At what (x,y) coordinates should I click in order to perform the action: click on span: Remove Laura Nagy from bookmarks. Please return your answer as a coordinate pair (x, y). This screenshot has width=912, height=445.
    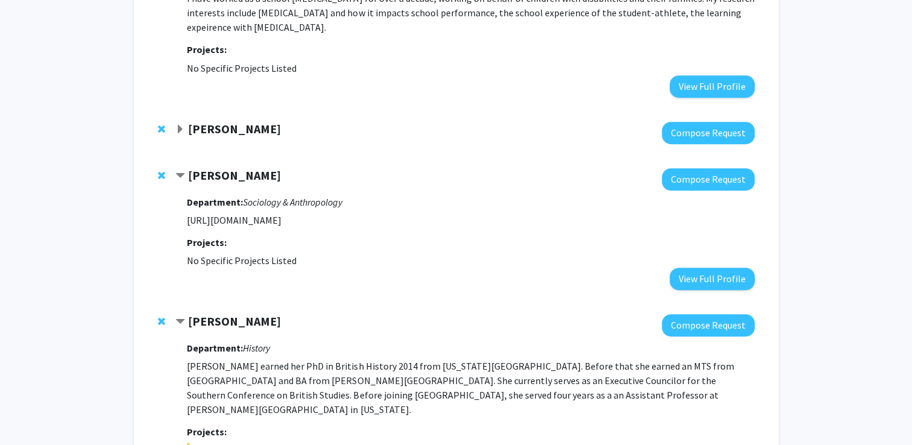
    Looking at the image, I should click on (161, 129).